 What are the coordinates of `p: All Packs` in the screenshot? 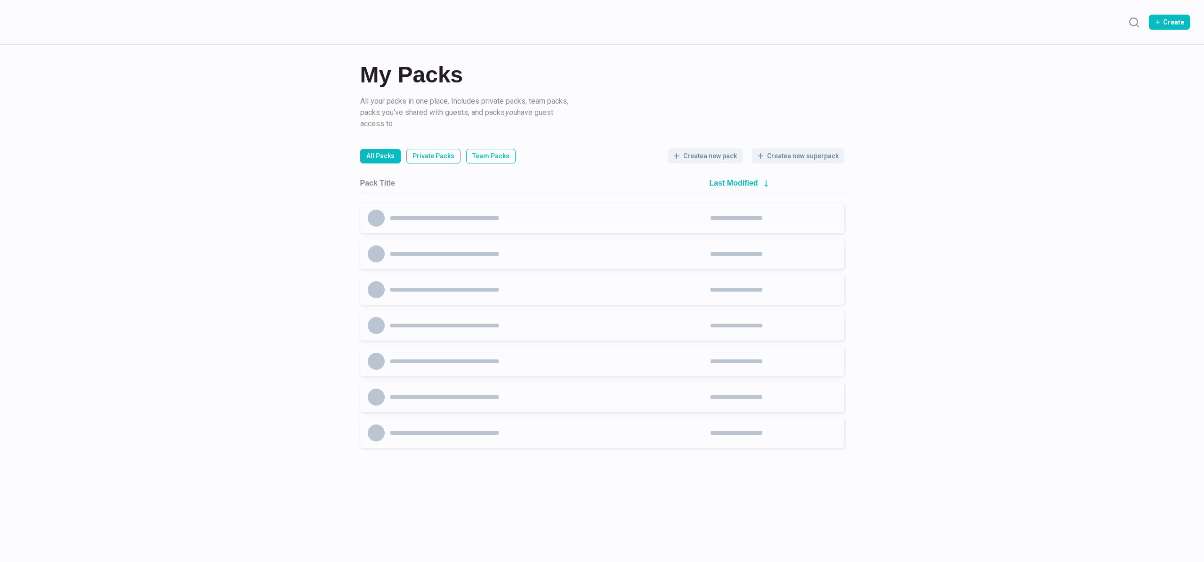 It's located at (381, 156).